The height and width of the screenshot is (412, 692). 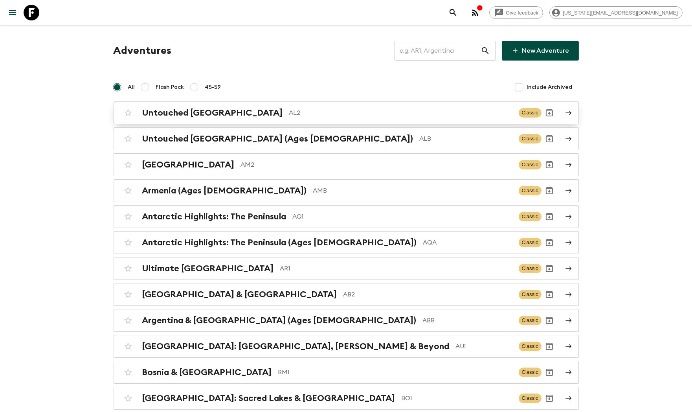 What do you see at coordinates (213, 87) in the screenshot?
I see `span: 45-59` at bounding box center [213, 87].